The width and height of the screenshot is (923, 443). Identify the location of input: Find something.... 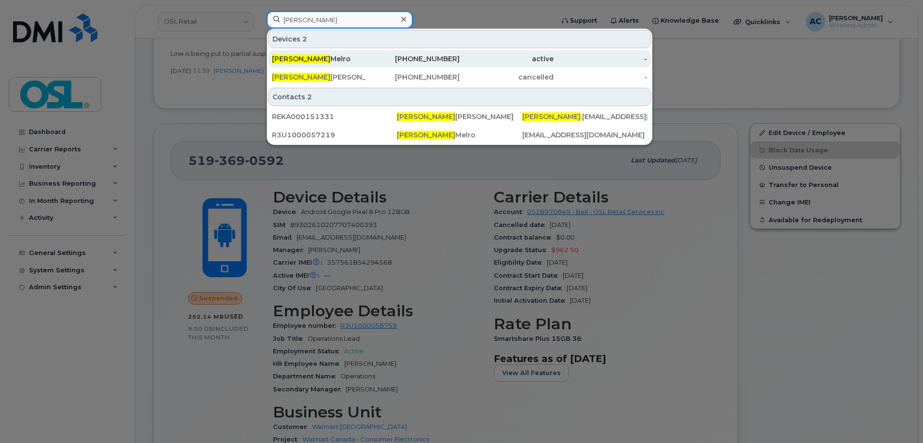
(339, 20).